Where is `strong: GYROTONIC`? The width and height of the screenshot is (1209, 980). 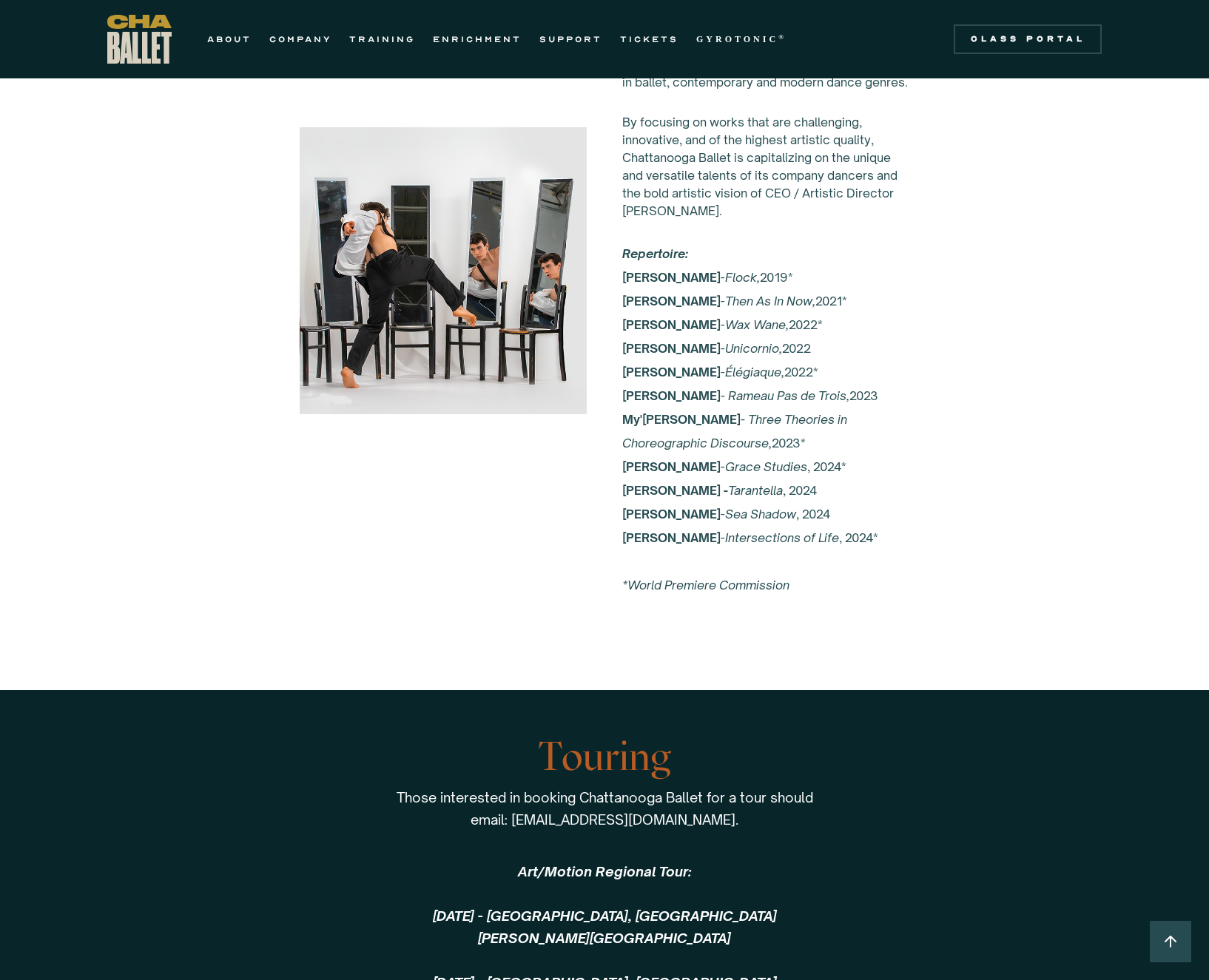
strong: GYROTONIC is located at coordinates (737, 39).